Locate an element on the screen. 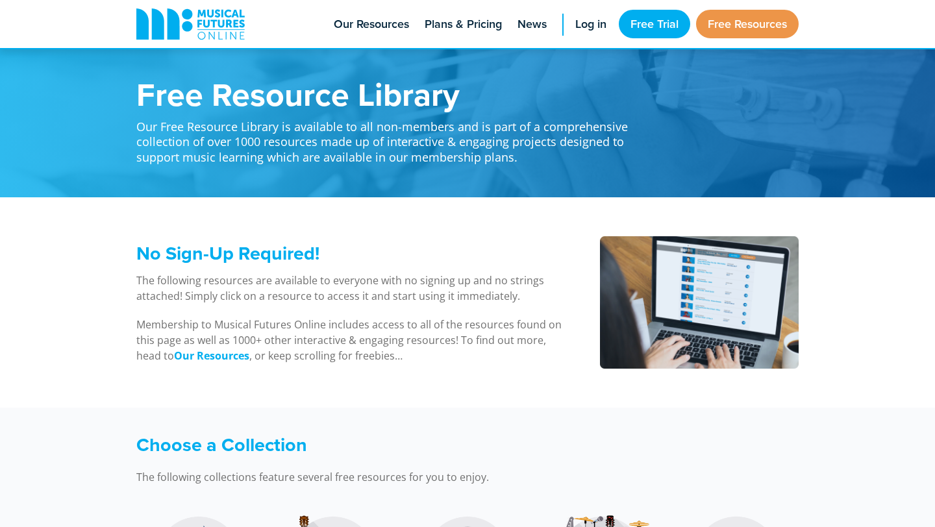 The image size is (935, 527). span: Plans & Pricing is located at coordinates (463, 24).